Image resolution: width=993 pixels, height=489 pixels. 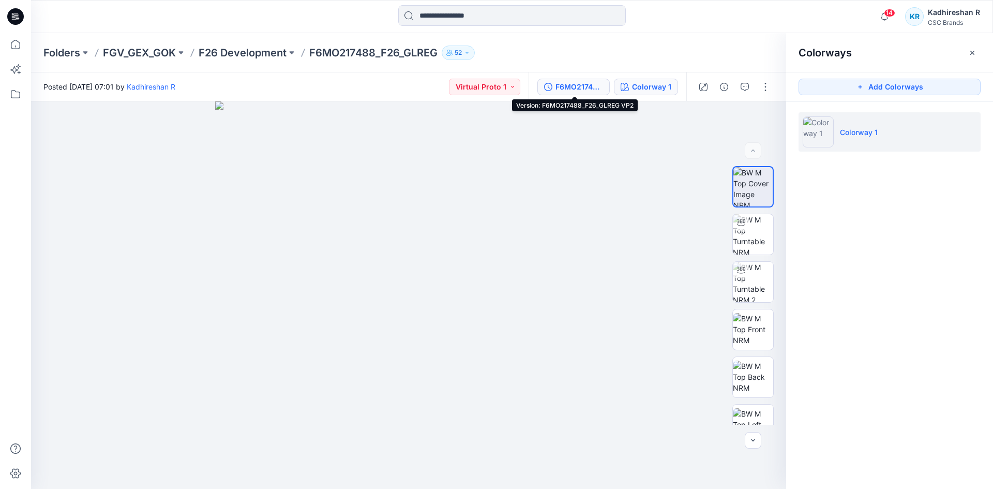 What do you see at coordinates (62, 53) in the screenshot?
I see `a: Folders` at bounding box center [62, 53].